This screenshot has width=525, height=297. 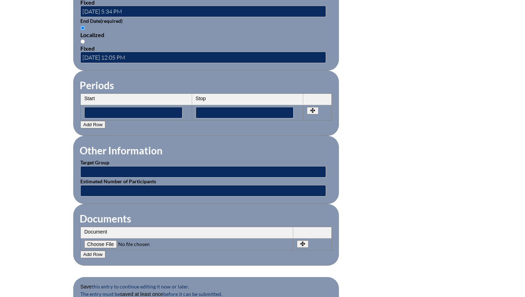 I want to click on input: Fixed, so click(x=82, y=41).